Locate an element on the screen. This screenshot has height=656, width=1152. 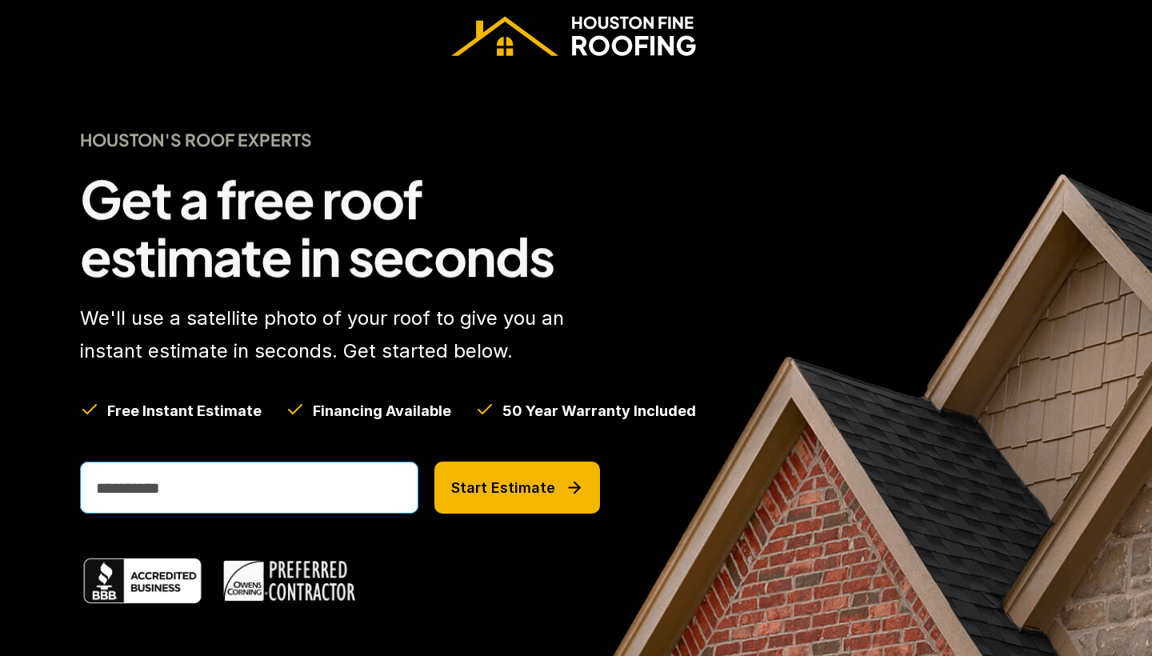
h5: 50 Year Warranty Included is located at coordinates (599, 410).